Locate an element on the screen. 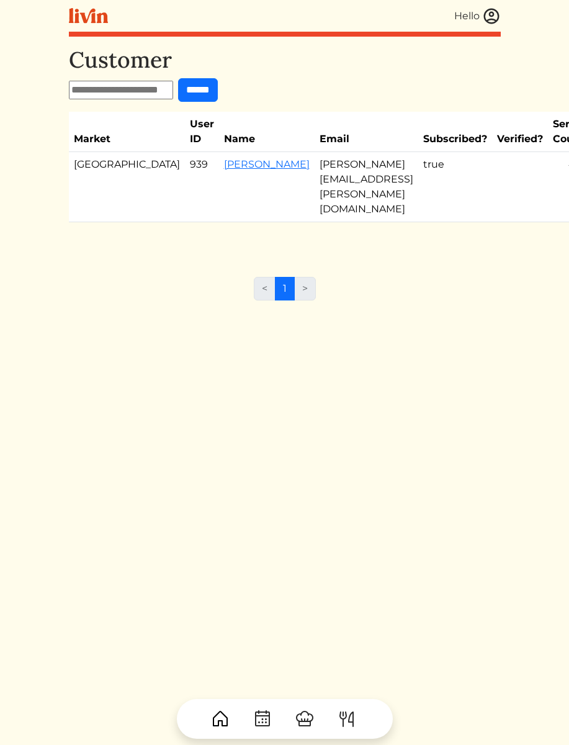  h1: Customer is located at coordinates (285, 60).